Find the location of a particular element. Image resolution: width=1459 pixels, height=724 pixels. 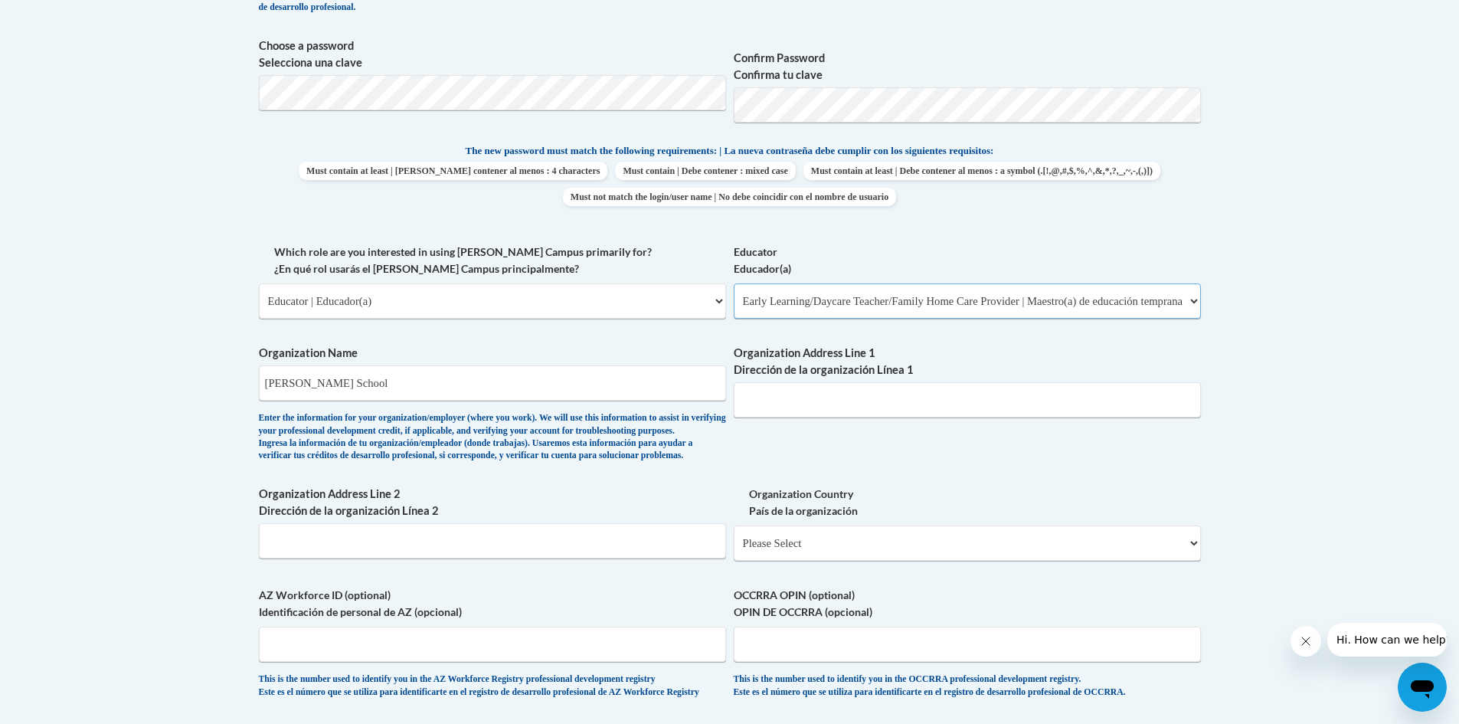

label: Organization Address Line 1 Dirección de la organización Línea 1 is located at coordinates (967, 361).